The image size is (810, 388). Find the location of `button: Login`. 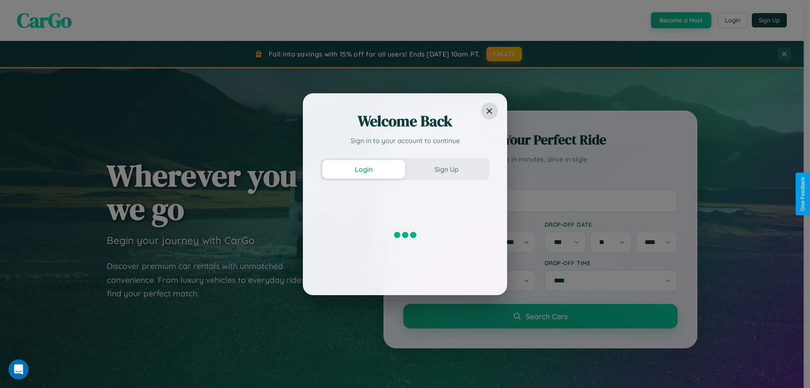

button: Login is located at coordinates (364, 169).